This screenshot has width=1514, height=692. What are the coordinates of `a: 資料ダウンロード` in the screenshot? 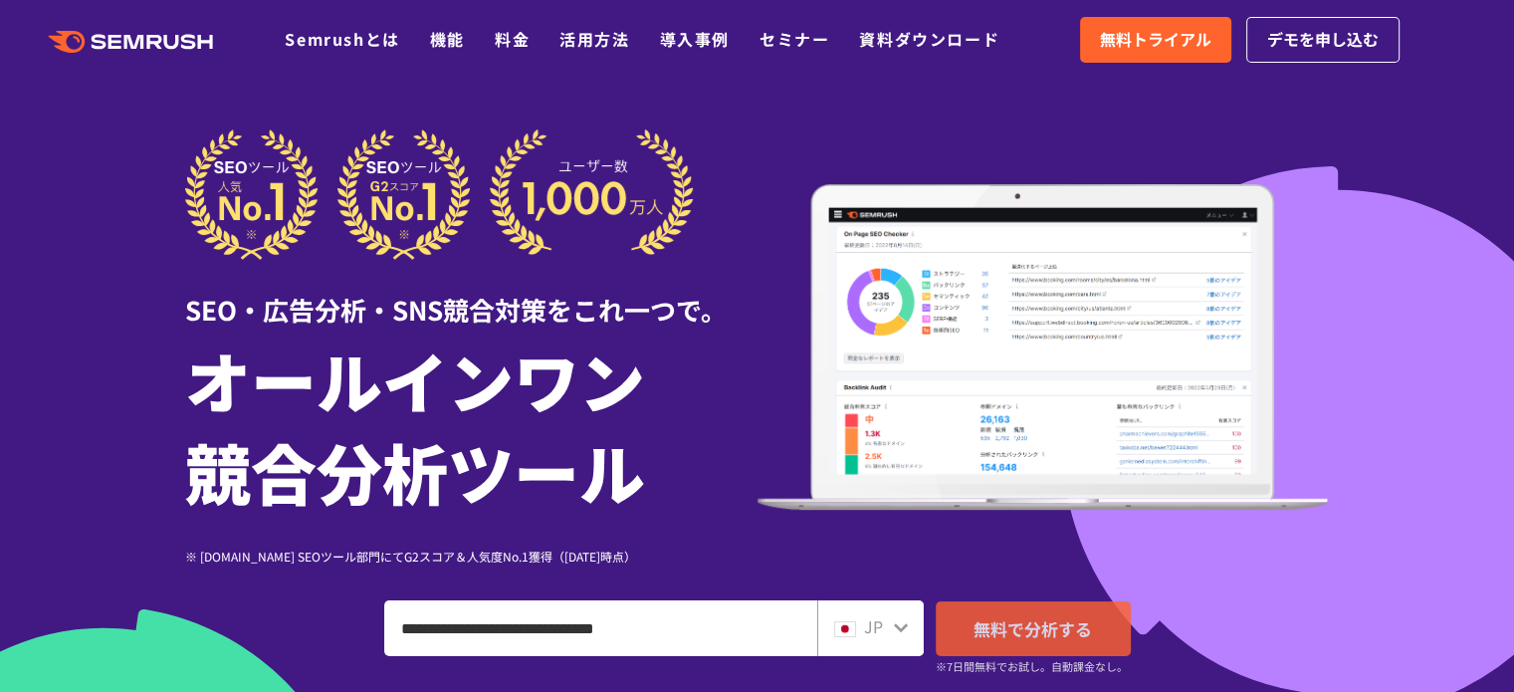 It's located at (929, 39).